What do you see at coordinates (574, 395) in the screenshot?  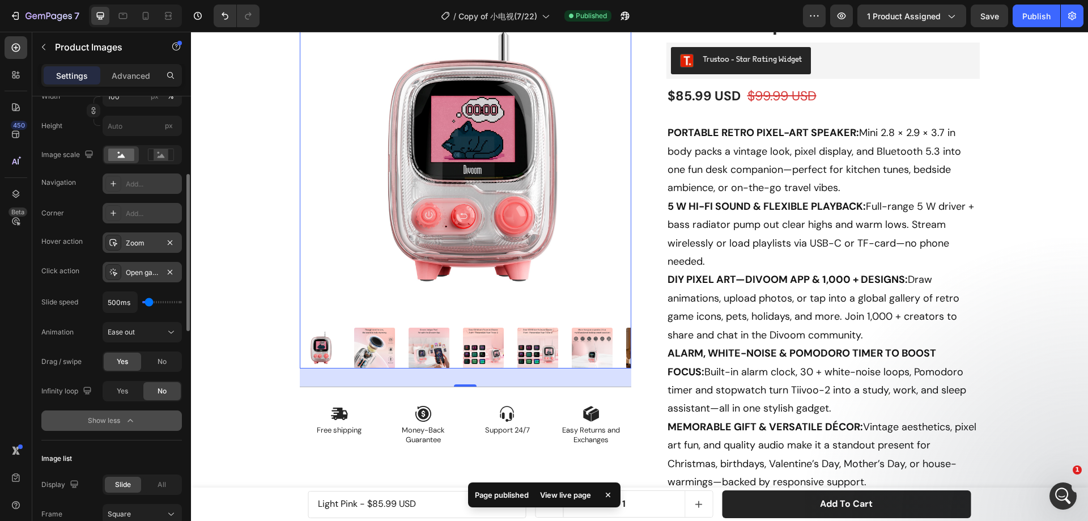 I see `strong: MEMORABLE GIFT & VERSATILE DÉCOR:` at bounding box center [574, 395].